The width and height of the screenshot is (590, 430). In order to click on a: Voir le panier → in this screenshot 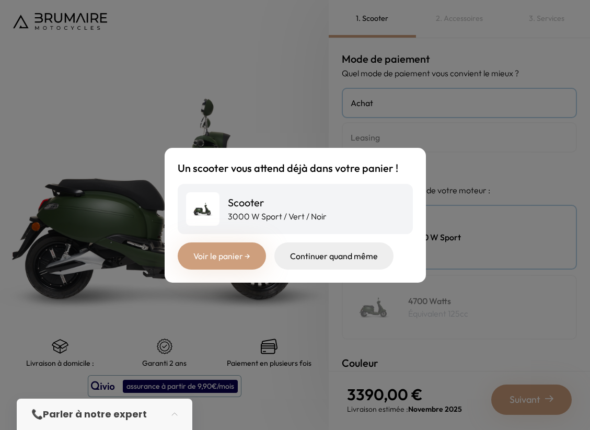, I will do `click(222, 256)`.